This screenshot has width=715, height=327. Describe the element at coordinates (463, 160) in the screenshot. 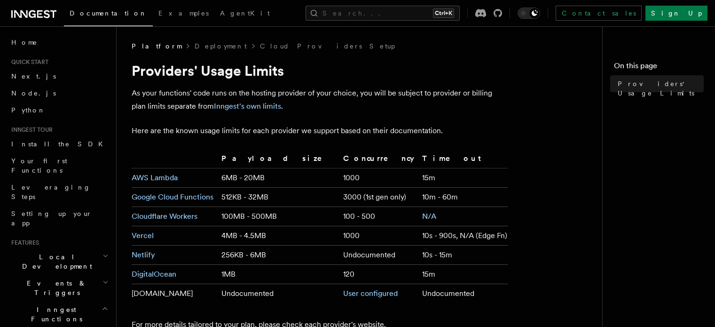

I see `th: Timeout` at that location.